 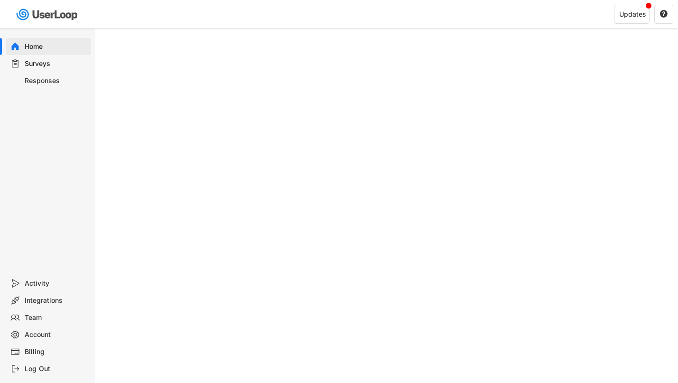 What do you see at coordinates (56, 369) in the screenshot?
I see `div: Log Out` at bounding box center [56, 369].